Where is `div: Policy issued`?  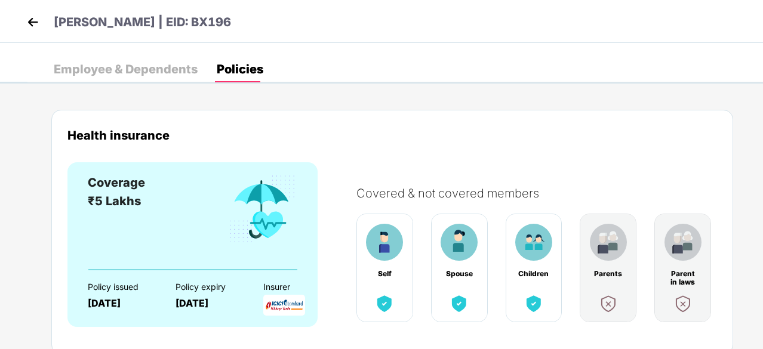
div: Policy issued is located at coordinates (121, 287).